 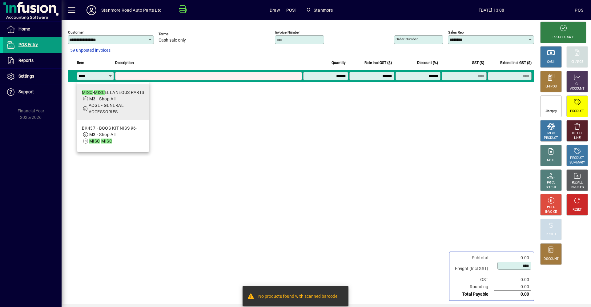 I want to click on div: ACCOUNT, so click(x=577, y=89).